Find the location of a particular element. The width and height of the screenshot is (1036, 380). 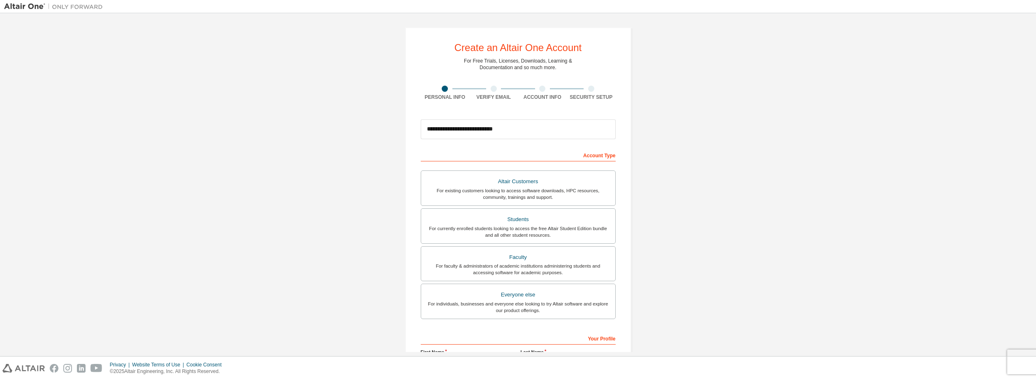

div: Altair Customers is located at coordinates (518, 181).